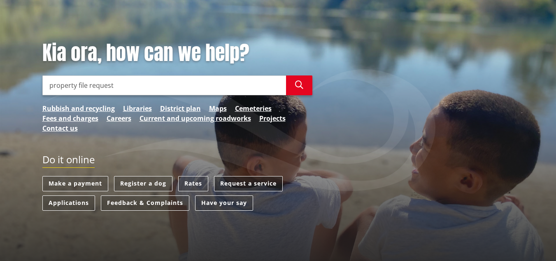 The width and height of the screenshot is (556, 261). I want to click on a: Feedback & Complaints, so click(145, 203).